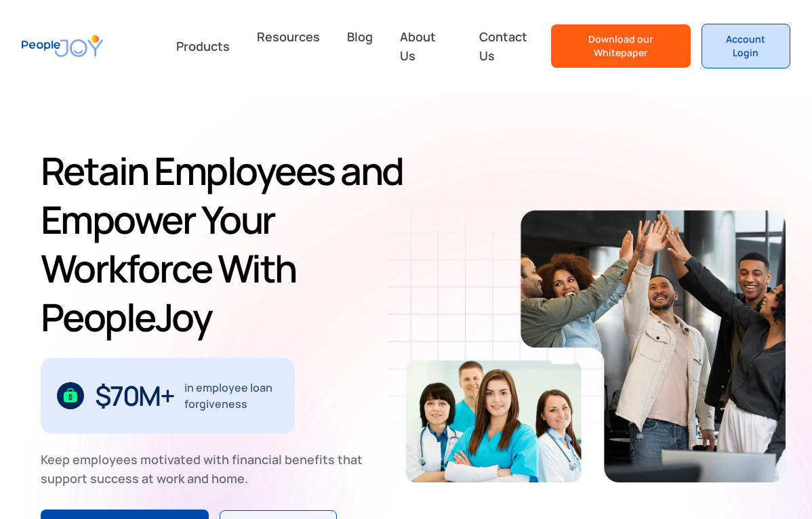 This screenshot has width=812, height=519. What do you see at coordinates (746, 46) in the screenshot?
I see `div: Account Login` at bounding box center [746, 46].